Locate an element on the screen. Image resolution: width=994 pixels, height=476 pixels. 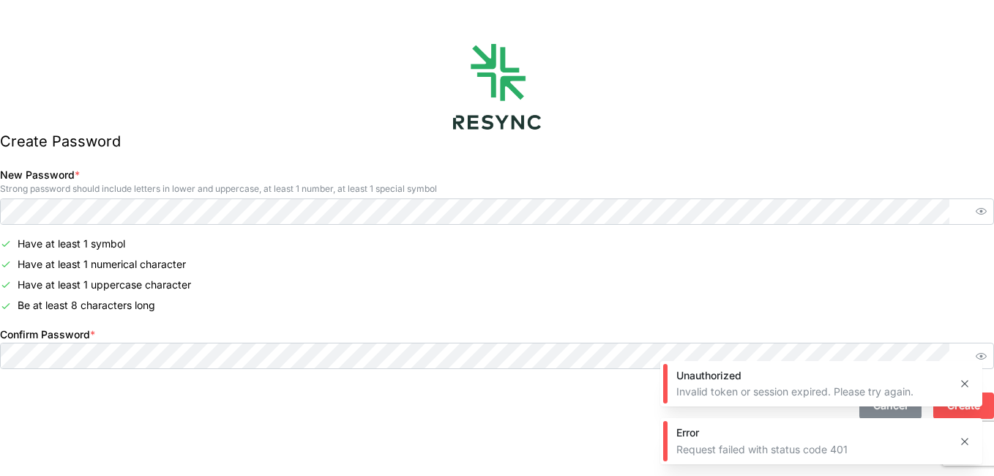
div: Error is located at coordinates (812, 433).